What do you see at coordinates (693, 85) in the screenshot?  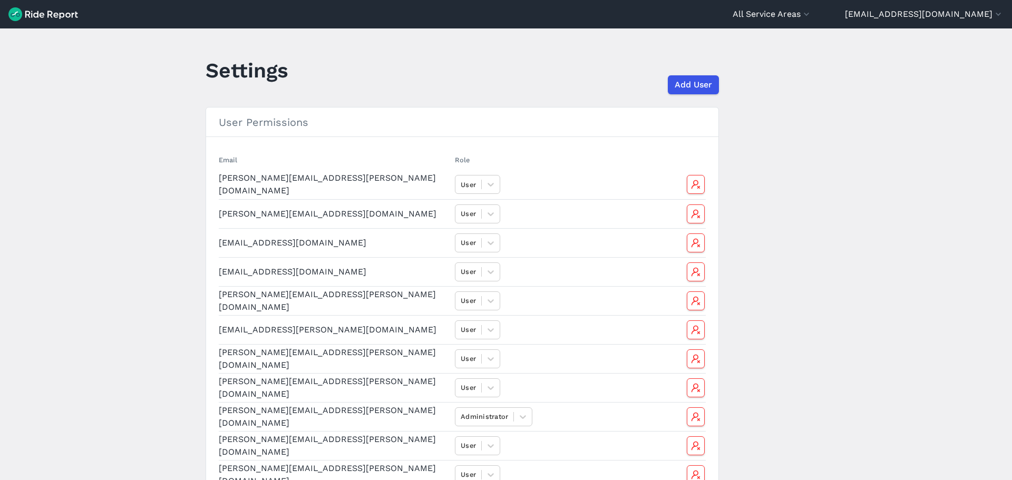 I see `span: Add User` at bounding box center [693, 85].